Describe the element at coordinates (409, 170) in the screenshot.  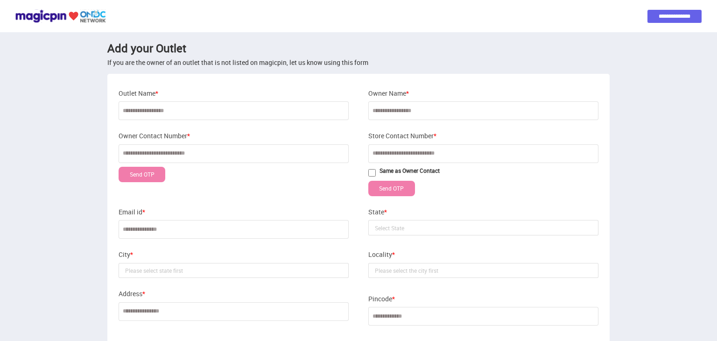
I see `label: Same as Owner Contact` at that location.